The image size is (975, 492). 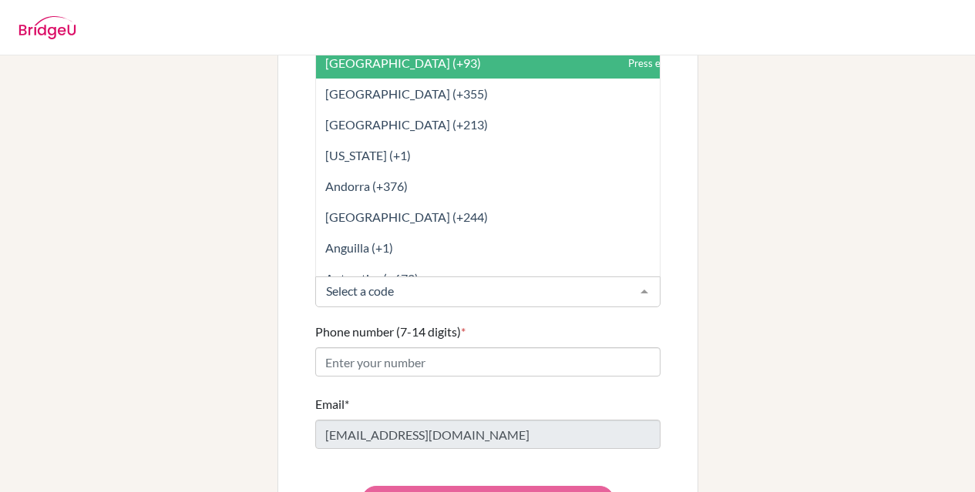 I want to click on input: Enter your number, so click(x=488, y=362).